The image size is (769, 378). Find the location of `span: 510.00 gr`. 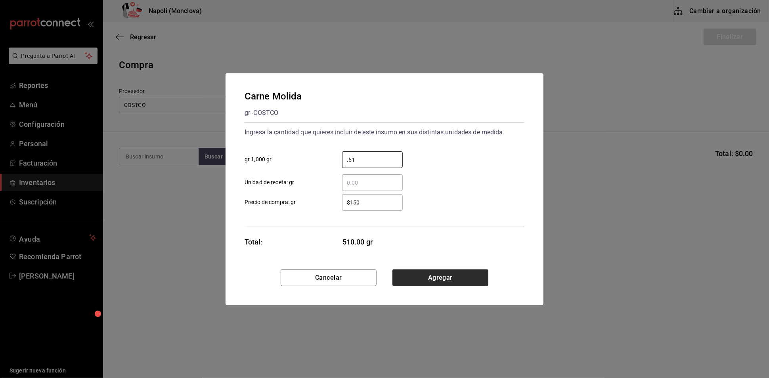

span: 510.00 gr is located at coordinates (373, 242).